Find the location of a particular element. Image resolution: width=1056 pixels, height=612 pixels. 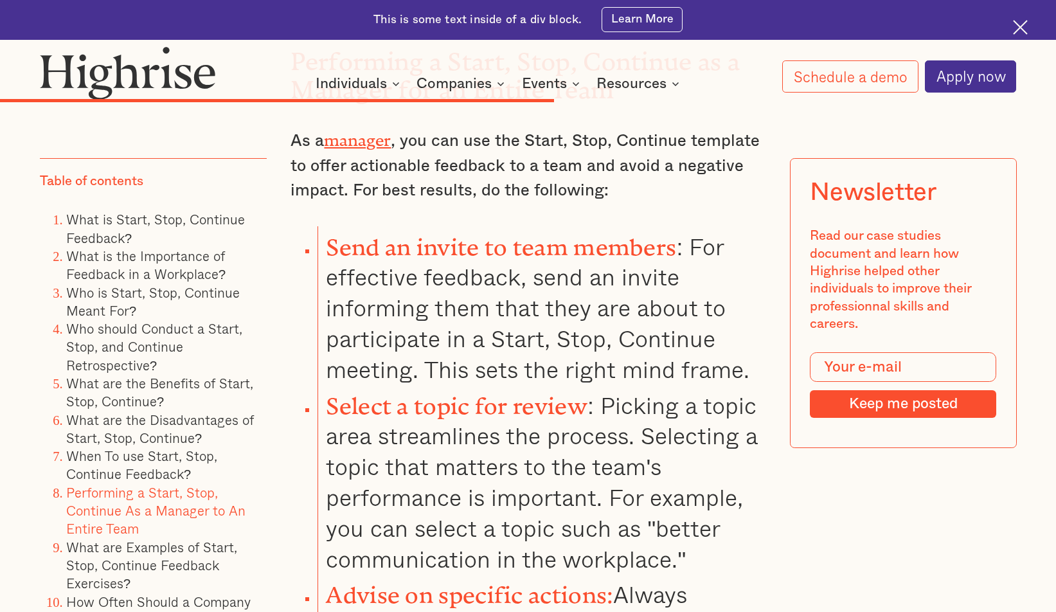

a: Performing a Start, Stop, Continue As a Manager to An Entire Team is located at coordinates (156, 511).